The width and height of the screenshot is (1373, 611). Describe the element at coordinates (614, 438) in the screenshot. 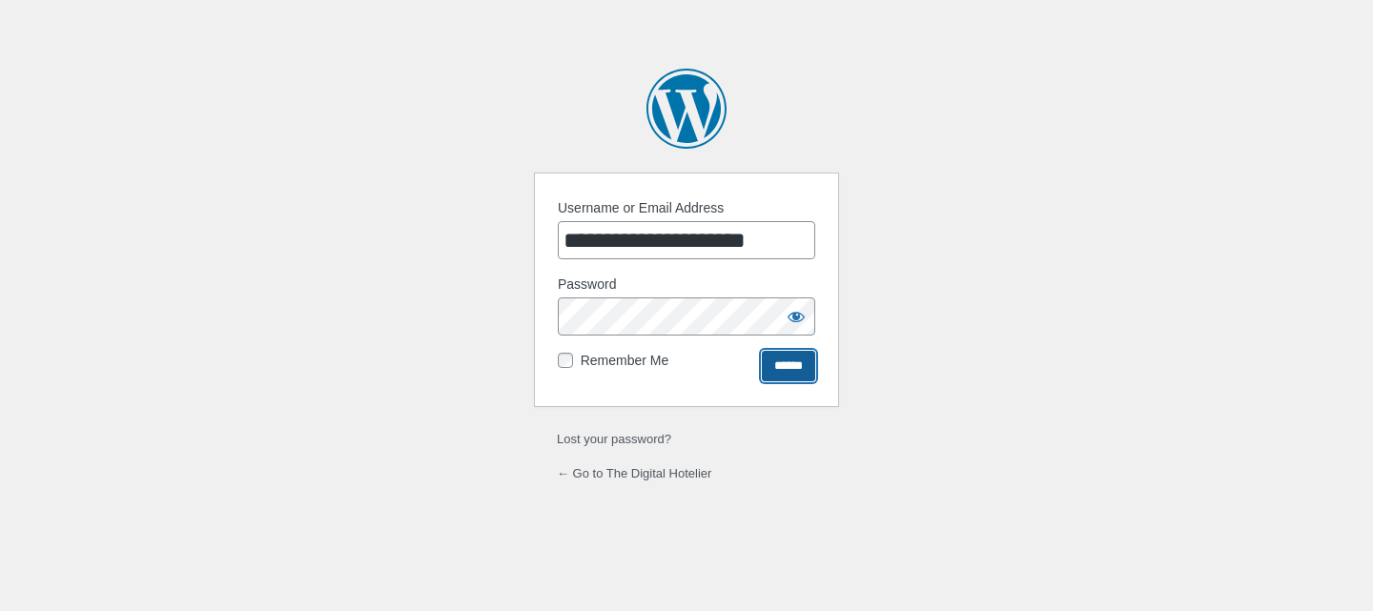

I see `a: Lost your password?` at that location.